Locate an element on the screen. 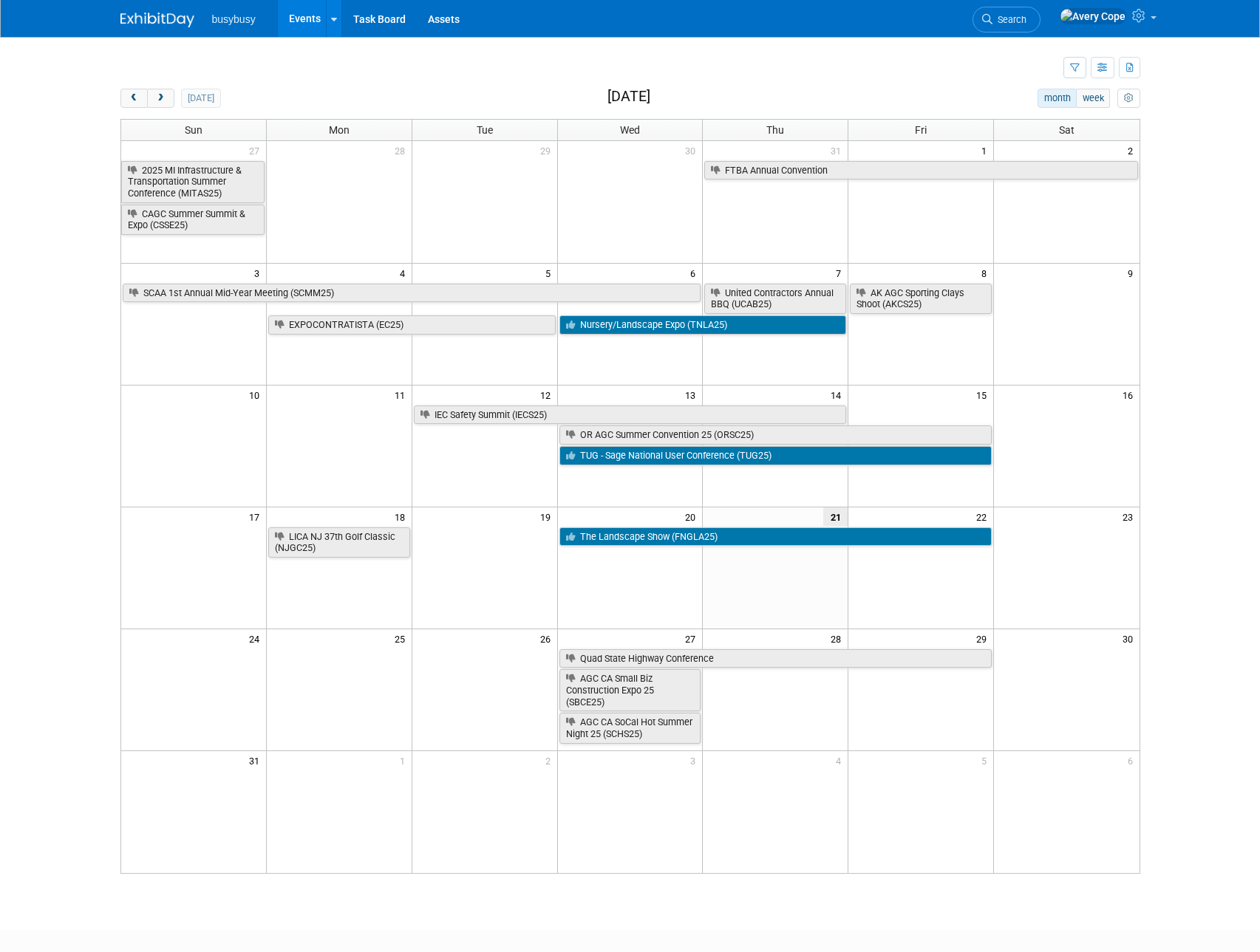  button: next is located at coordinates (161, 98).